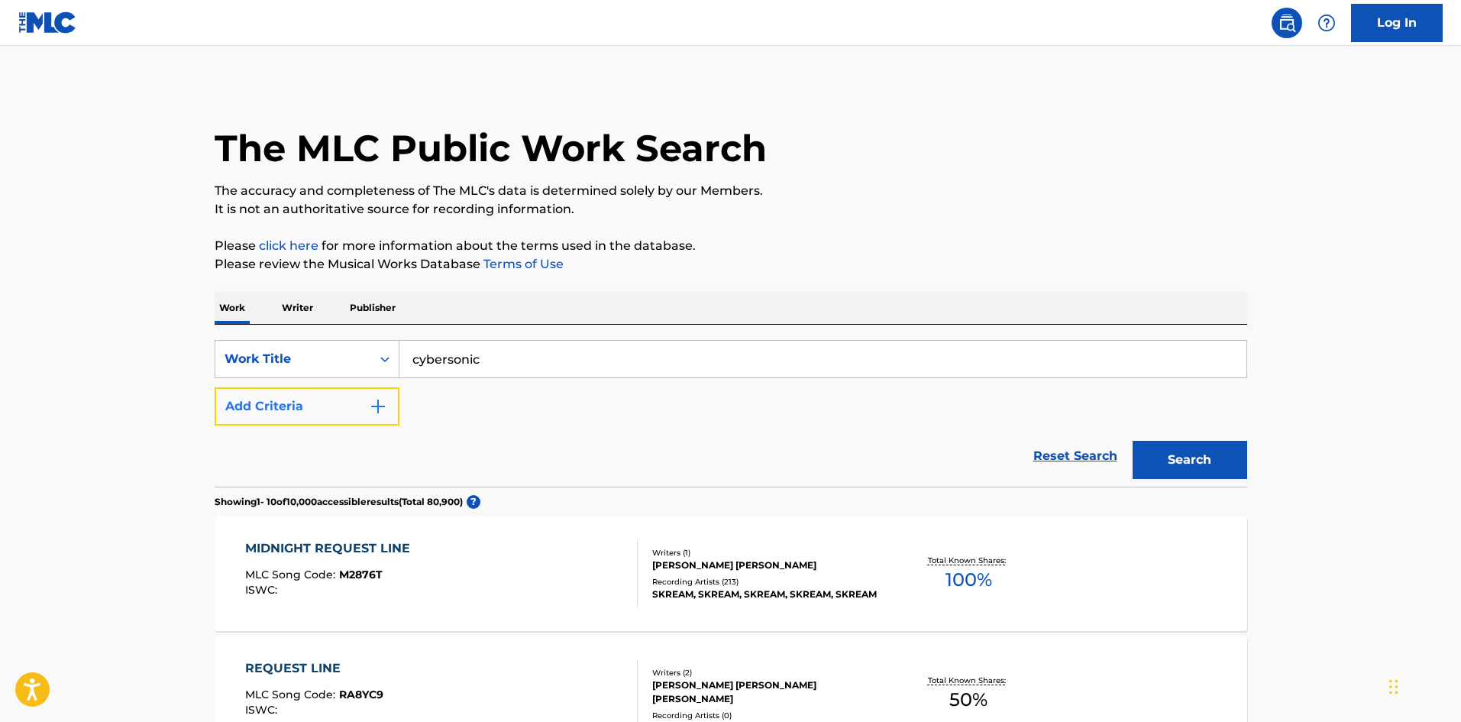  What do you see at coordinates (1327, 23) in the screenshot?
I see `img: help` at bounding box center [1327, 23].